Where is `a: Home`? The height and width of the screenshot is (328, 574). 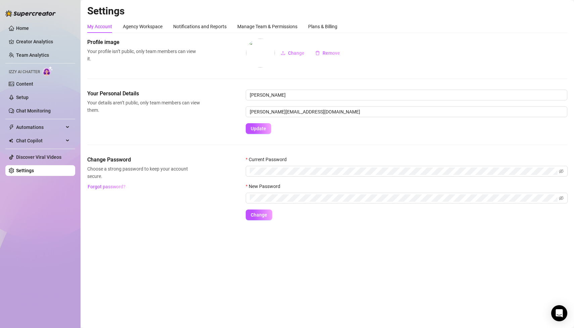
a: Home is located at coordinates (22, 28).